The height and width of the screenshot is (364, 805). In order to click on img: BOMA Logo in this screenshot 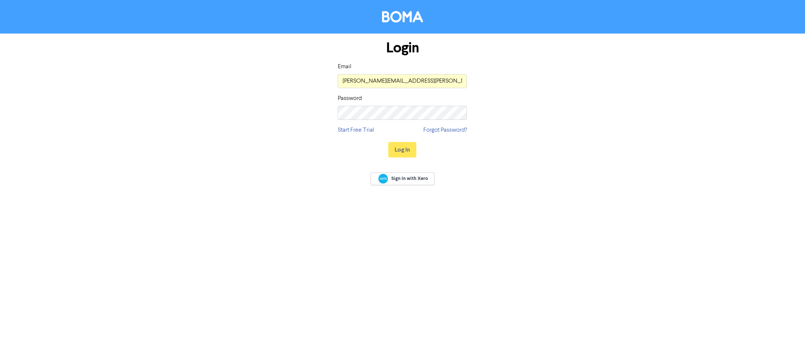, I will do `click(402, 17)`.